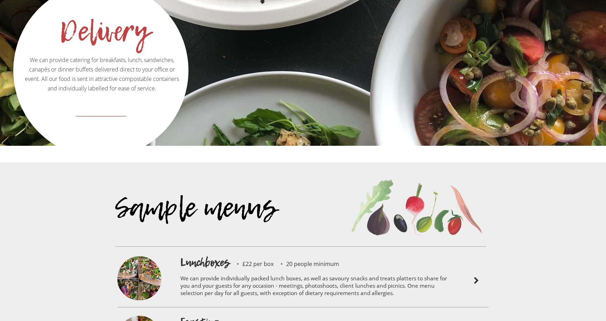  I want to click on p: We can provide individually packed lunch boxes, as well as savoury snacks and treats platters to ..., so click(319, 287).